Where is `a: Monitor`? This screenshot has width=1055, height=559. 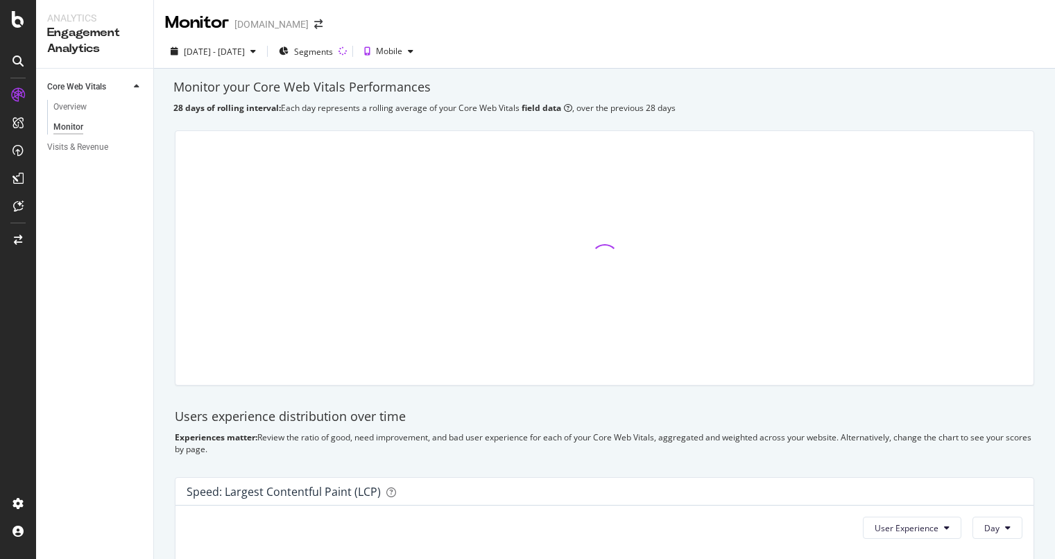 a: Monitor is located at coordinates (98, 127).